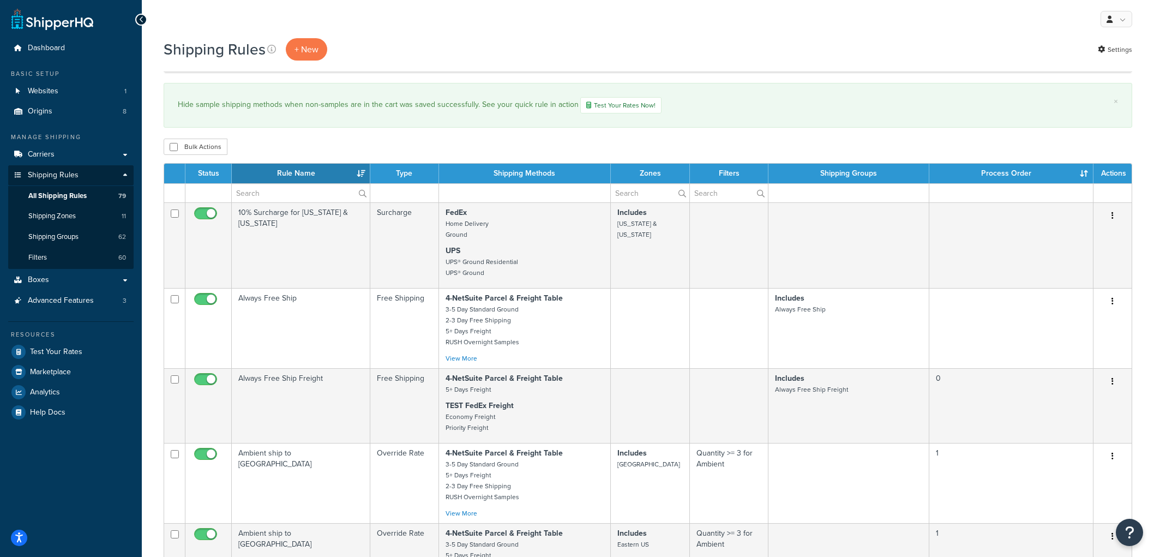  Describe the element at coordinates (71, 392) in the screenshot. I see `a: Analytics` at that location.